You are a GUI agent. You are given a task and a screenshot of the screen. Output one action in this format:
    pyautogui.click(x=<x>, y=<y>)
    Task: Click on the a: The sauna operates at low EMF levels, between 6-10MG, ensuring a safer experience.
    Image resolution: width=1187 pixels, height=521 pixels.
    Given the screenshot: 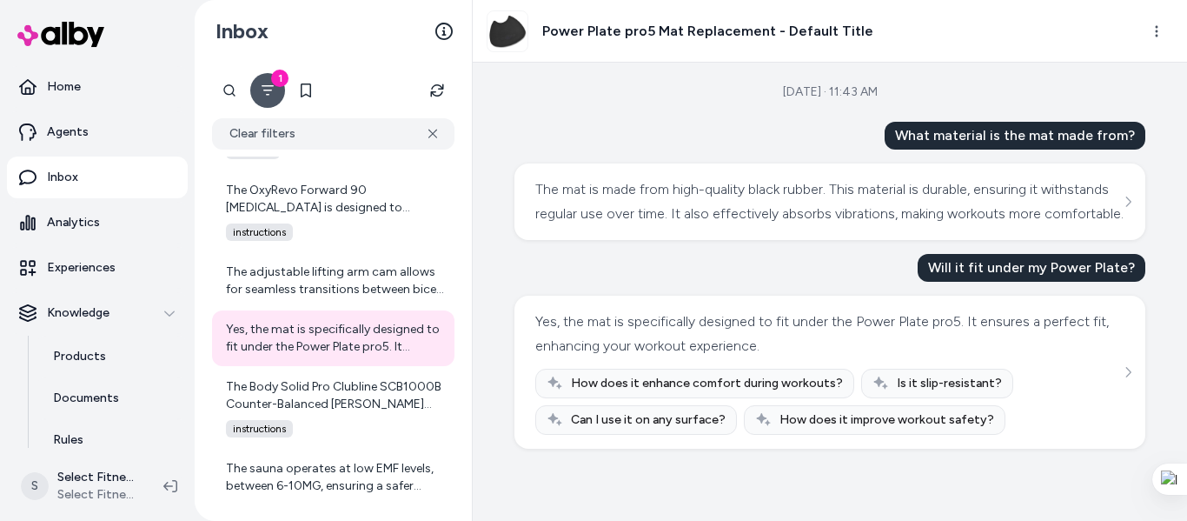 What is the action you would take?
    pyautogui.click(x=333, y=477)
    